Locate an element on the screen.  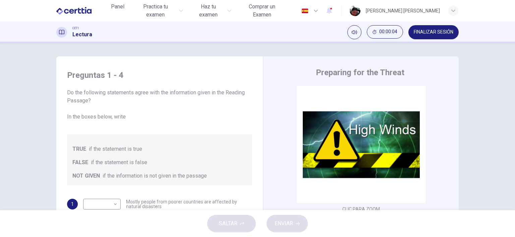
span: 1 is located at coordinates (72, 204).